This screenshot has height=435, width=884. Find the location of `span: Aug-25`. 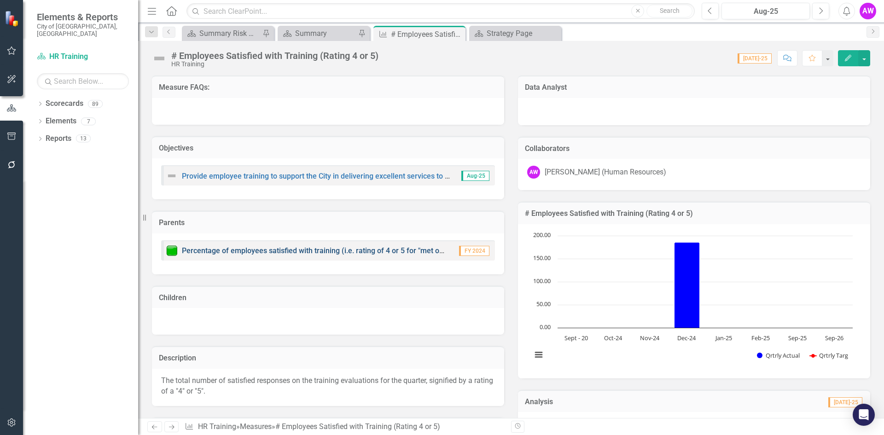

span: Aug-25 is located at coordinates (475, 176).